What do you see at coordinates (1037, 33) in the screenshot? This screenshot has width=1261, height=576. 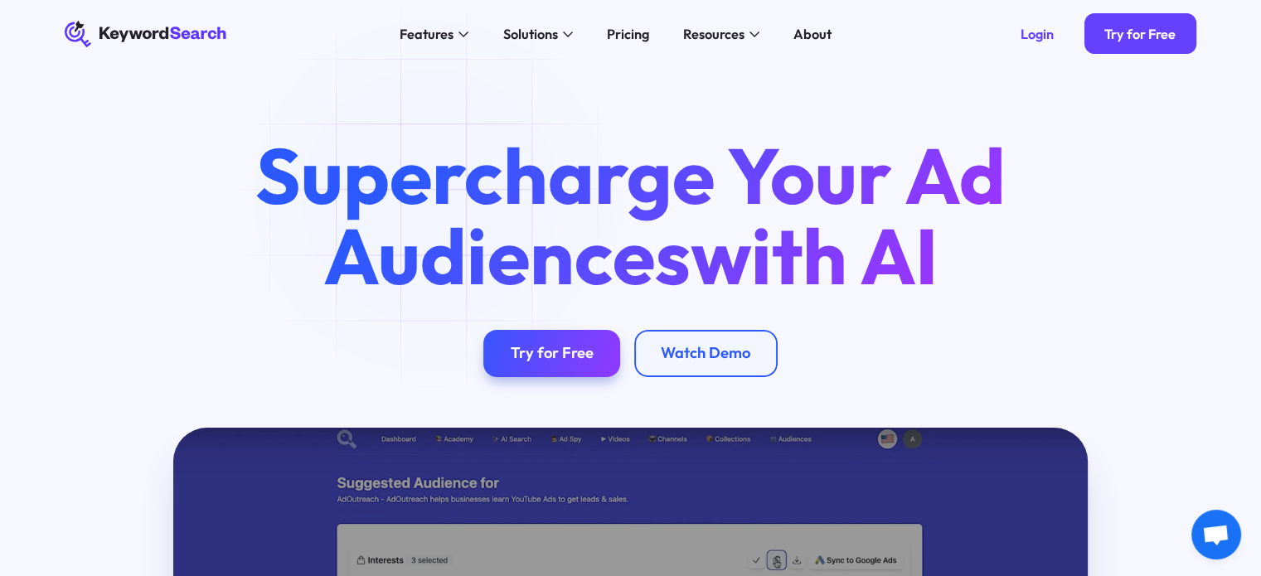 I see `a: Login` at bounding box center [1037, 33].